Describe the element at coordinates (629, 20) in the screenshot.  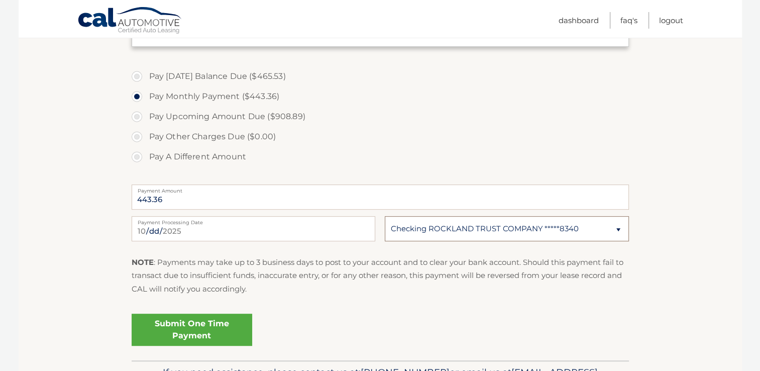
I see `a: FAQ's` at that location.